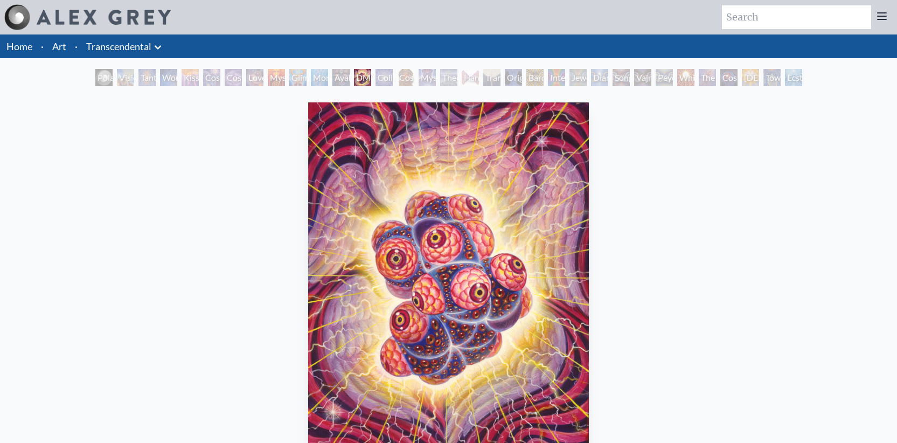  Describe the element at coordinates (384, 78) in the screenshot. I see `div: Collective Vision` at that location.